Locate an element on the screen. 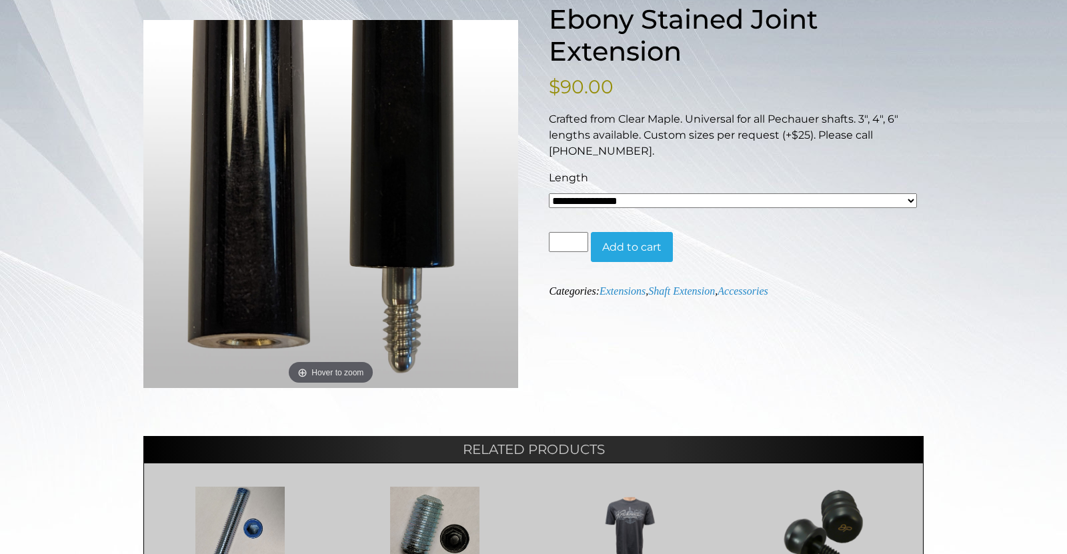 The image size is (1067, 554). a: Extensions is located at coordinates (622, 291).